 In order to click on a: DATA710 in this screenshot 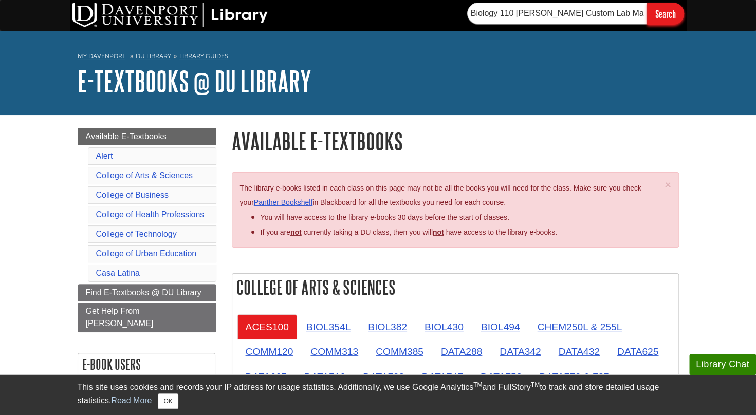, I will do `click(325, 377)`.